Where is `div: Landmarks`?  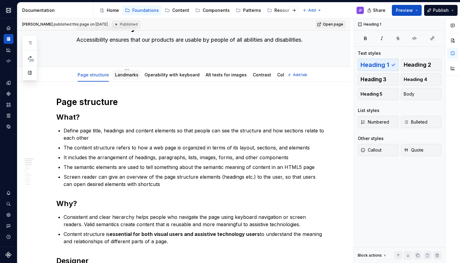
div: Landmarks is located at coordinates (127, 75).